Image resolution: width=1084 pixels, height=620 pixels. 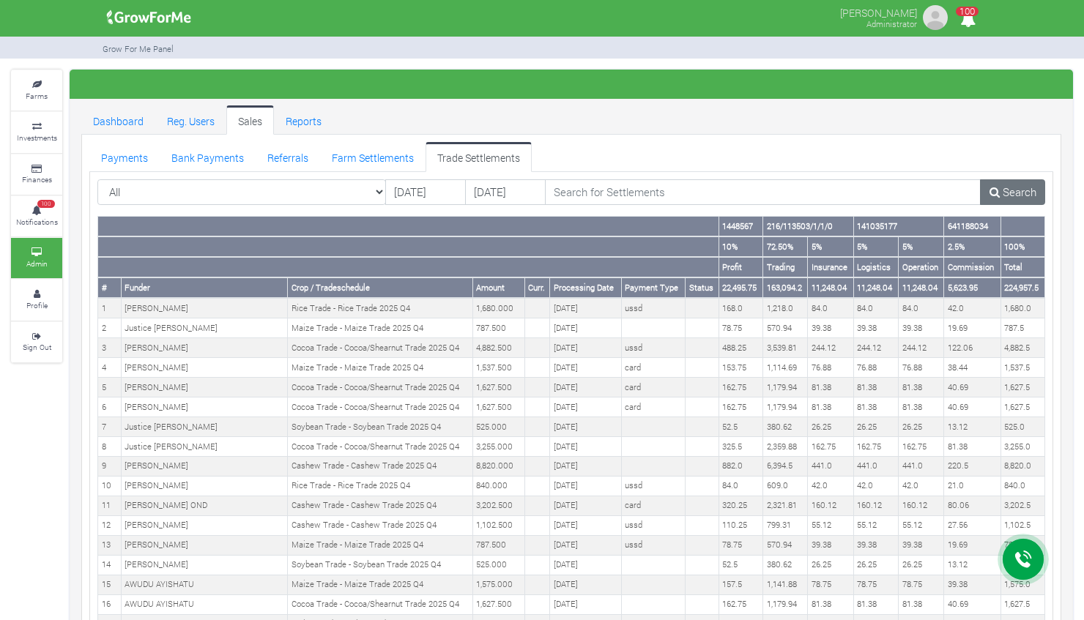 I want to click on td: 19.69, so click(x=972, y=545).